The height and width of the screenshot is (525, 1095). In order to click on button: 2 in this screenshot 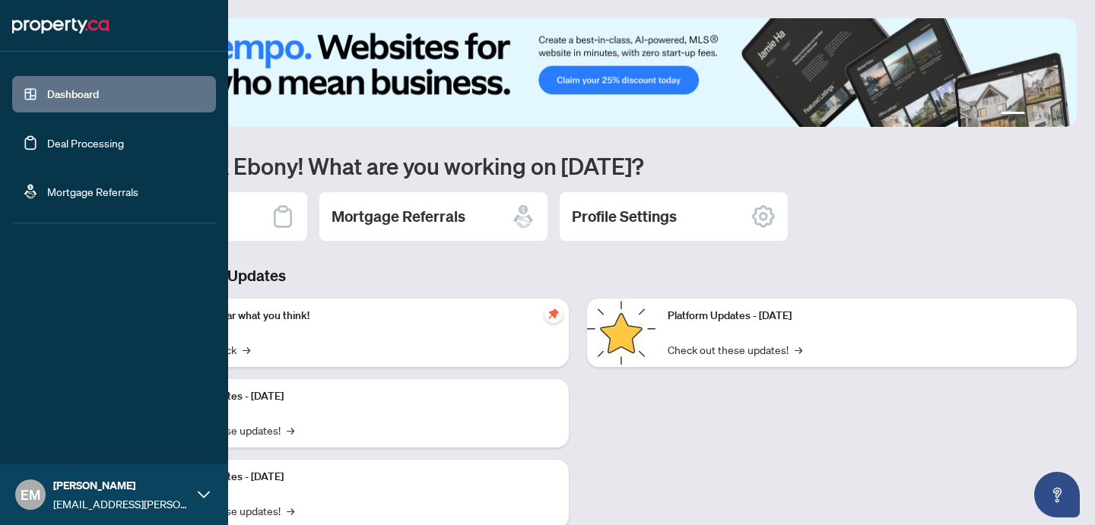, I will do `click(1034, 115)`.